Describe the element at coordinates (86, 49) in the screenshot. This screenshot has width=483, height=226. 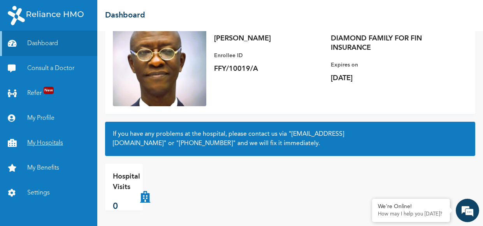
I see `div: Chat with us now` at that location.